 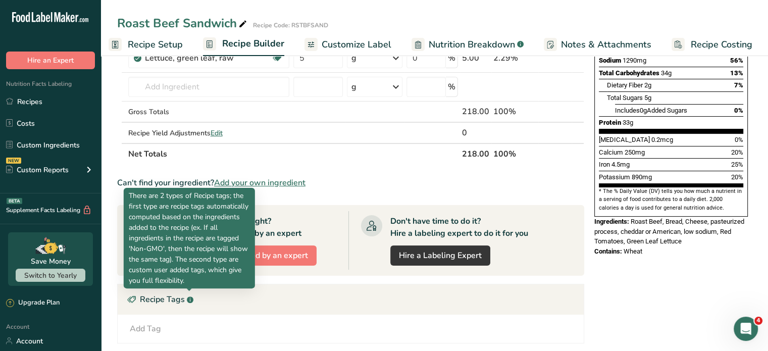 I want to click on span: 250mg, so click(x=634, y=152).